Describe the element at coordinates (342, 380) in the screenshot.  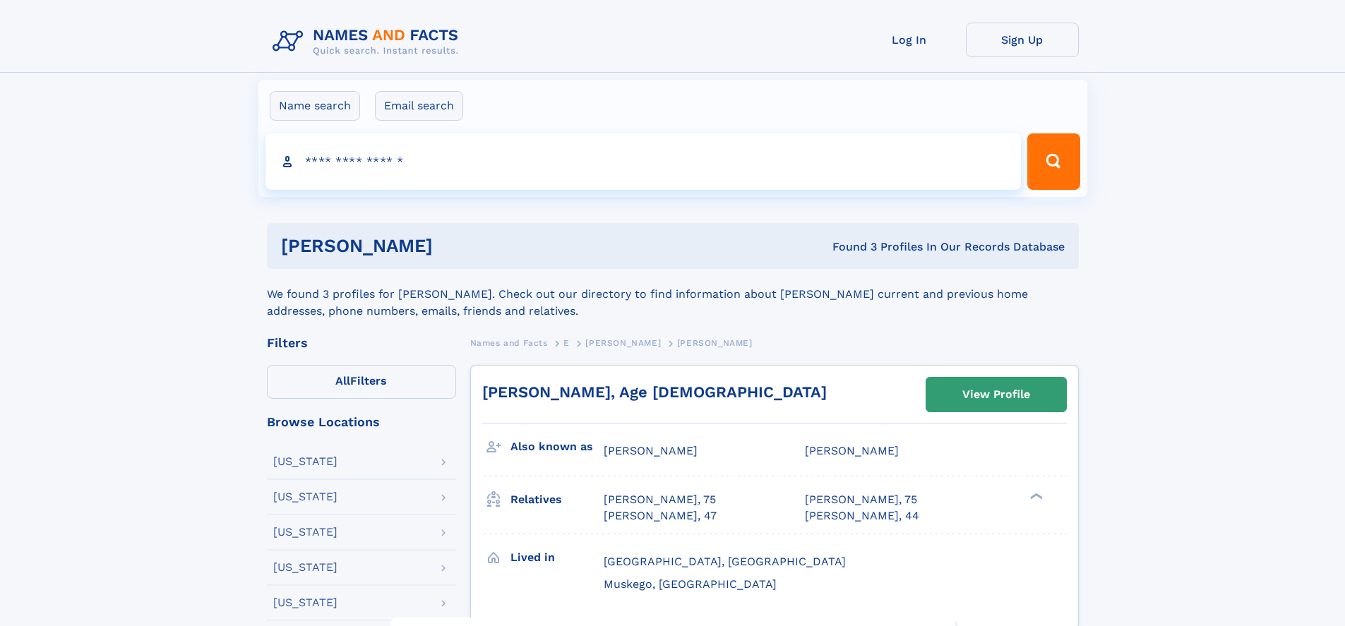
I see `span: All` at that location.